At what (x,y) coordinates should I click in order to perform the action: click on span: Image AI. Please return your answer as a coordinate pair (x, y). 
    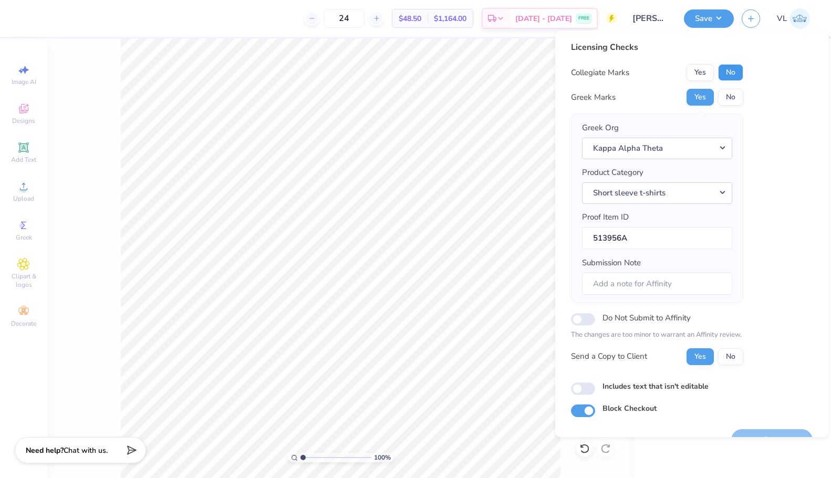
    Looking at the image, I should click on (24, 82).